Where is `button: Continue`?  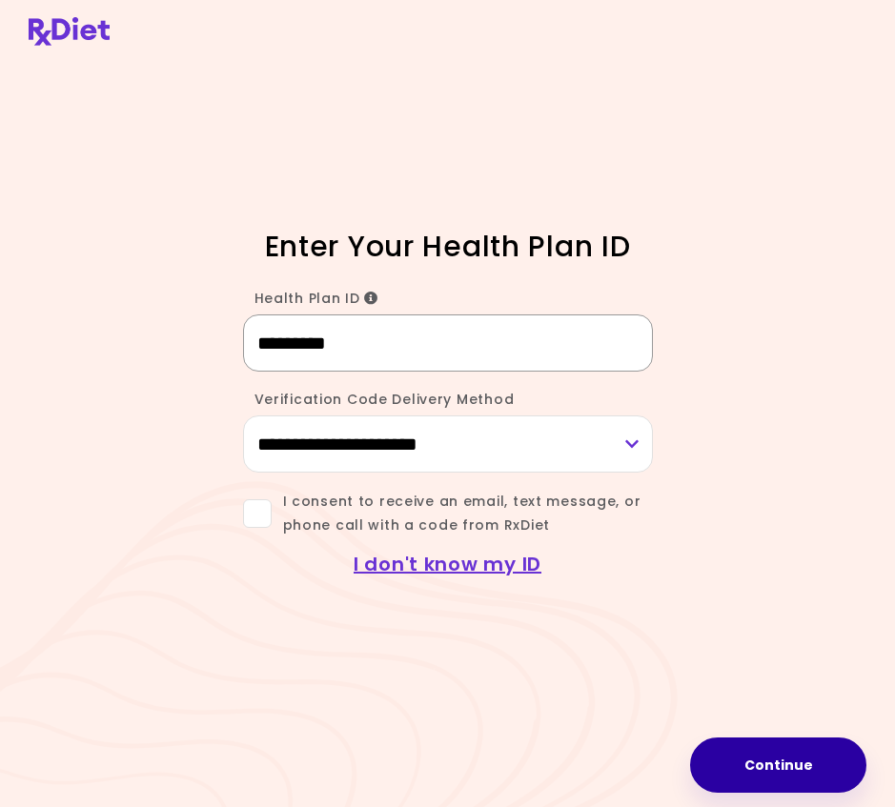
button: Continue is located at coordinates (778, 765).